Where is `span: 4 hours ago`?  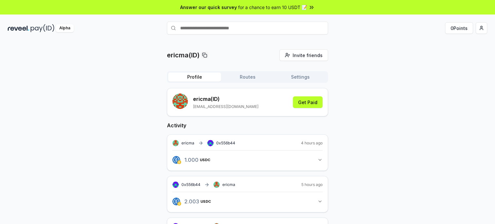 span: 4 hours ago is located at coordinates (312, 143).